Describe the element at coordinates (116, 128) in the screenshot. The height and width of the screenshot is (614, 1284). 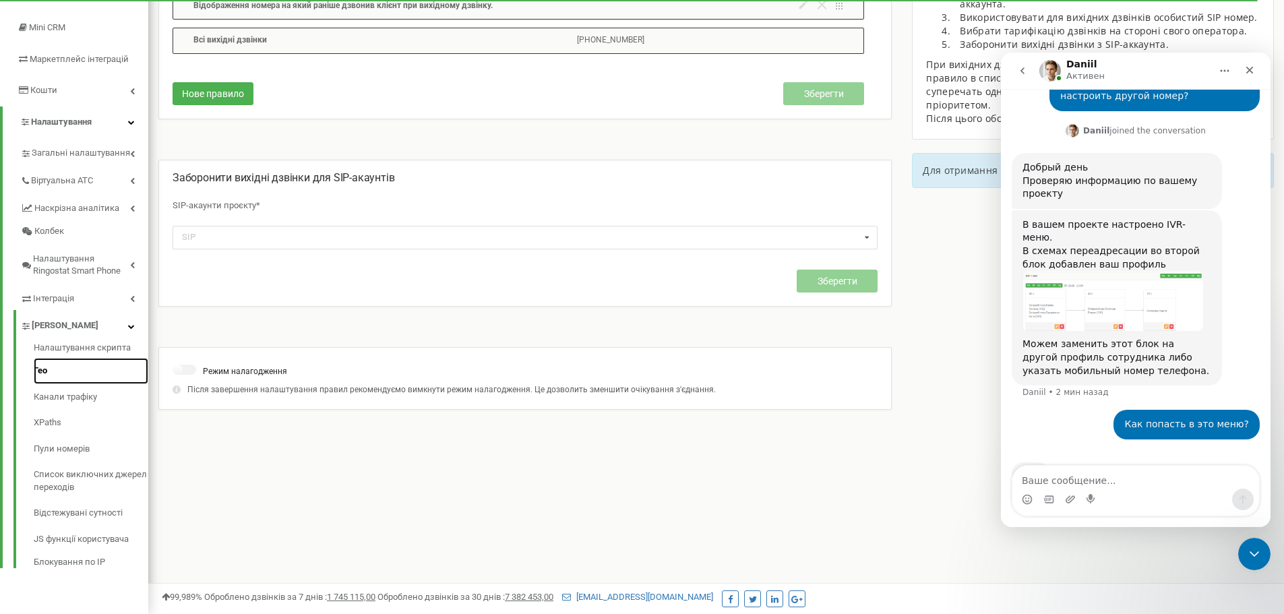
I see `div: Добрый день Проверяю информацию по вашему проекту` at that location.